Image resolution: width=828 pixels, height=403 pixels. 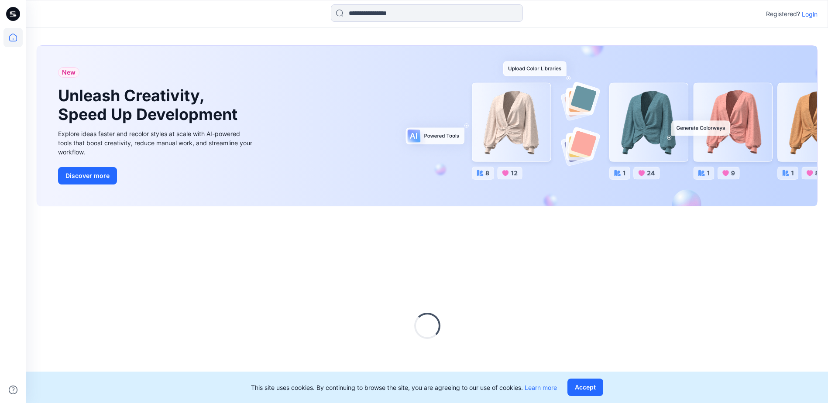 I want to click on p: Login, so click(x=810, y=14).